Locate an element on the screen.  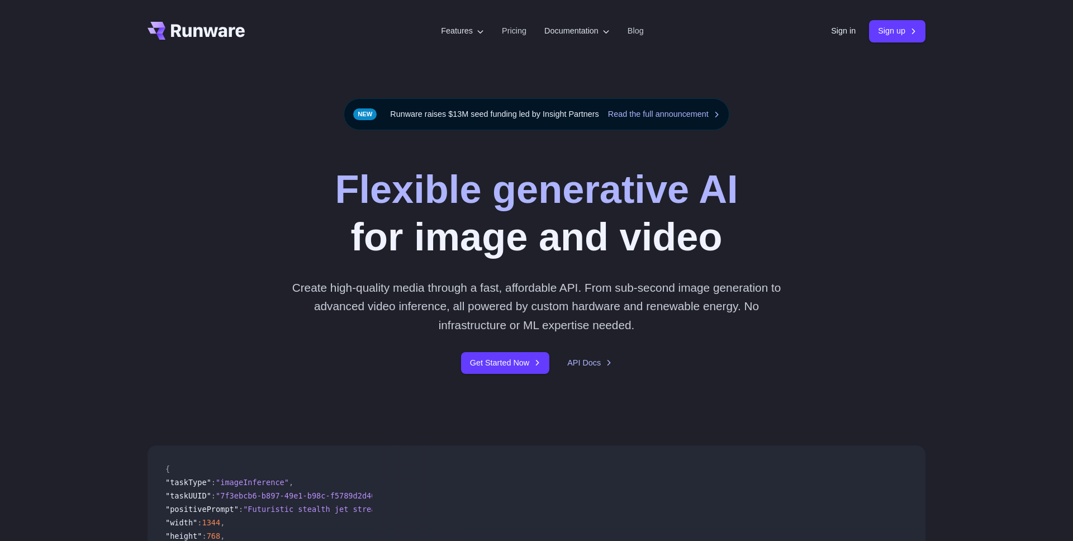
p: Create high-quality media through a fast, affordable API. From sub-second image generation to adv... is located at coordinates (536, 306).